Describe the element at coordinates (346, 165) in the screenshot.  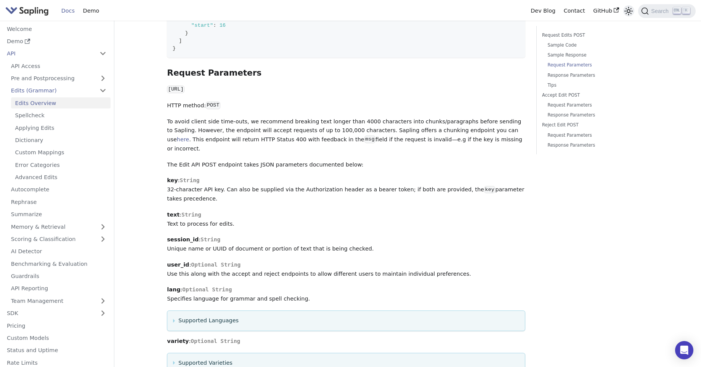
I see `p: The Edit API POST endpoint takes JSON parameters documented below:` at that location.